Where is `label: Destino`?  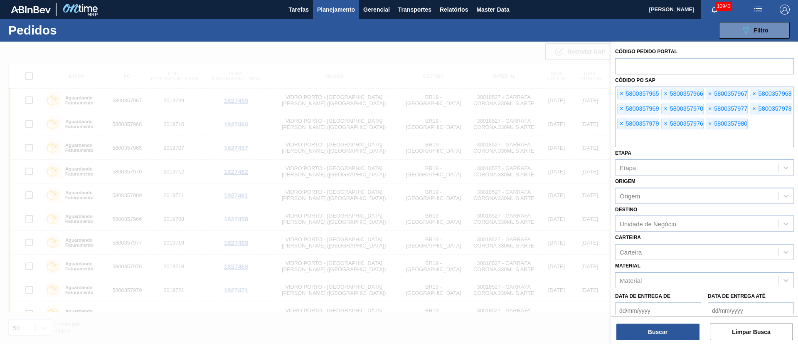
label: Destino is located at coordinates (626, 209).